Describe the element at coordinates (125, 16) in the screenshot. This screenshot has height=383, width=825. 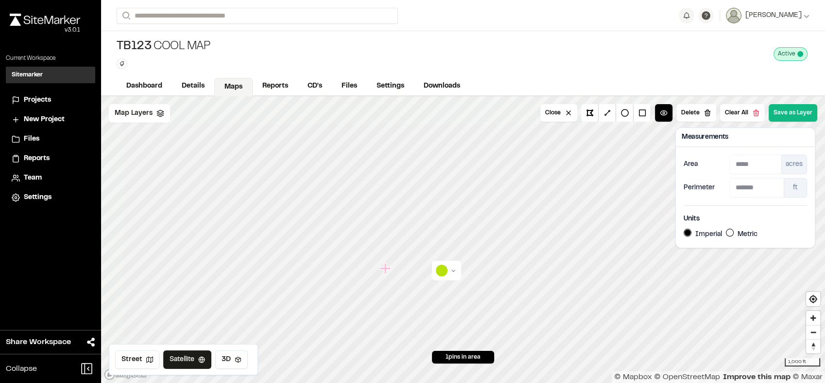
I see `button: Search` at that location.